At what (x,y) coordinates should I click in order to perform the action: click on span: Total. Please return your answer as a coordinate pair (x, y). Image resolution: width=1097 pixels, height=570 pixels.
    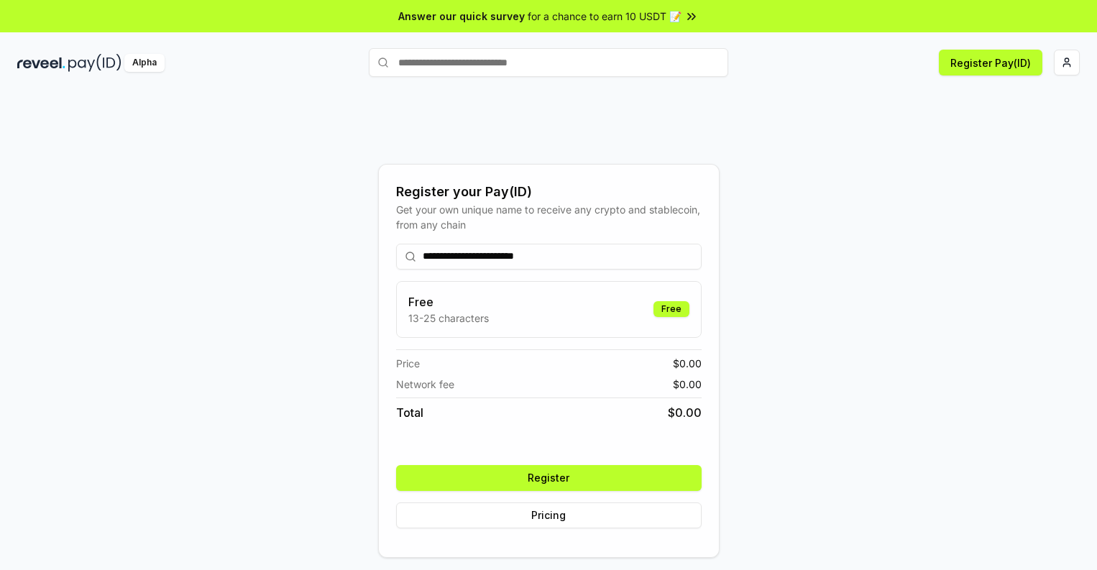
    Looking at the image, I should click on (410, 412).